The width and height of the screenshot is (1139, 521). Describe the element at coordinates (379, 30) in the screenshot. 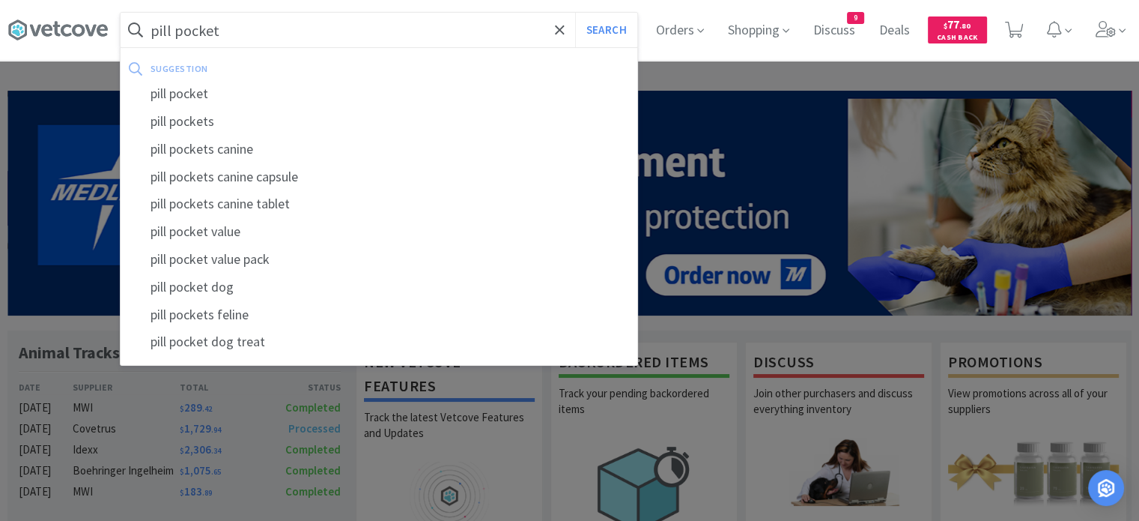

I see `input: Search by item, sku, manufacturer, ingredient, size...` at that location.